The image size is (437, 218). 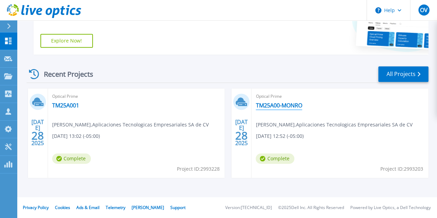 I want to click on a: TM25A00-MONRO, so click(x=279, y=105).